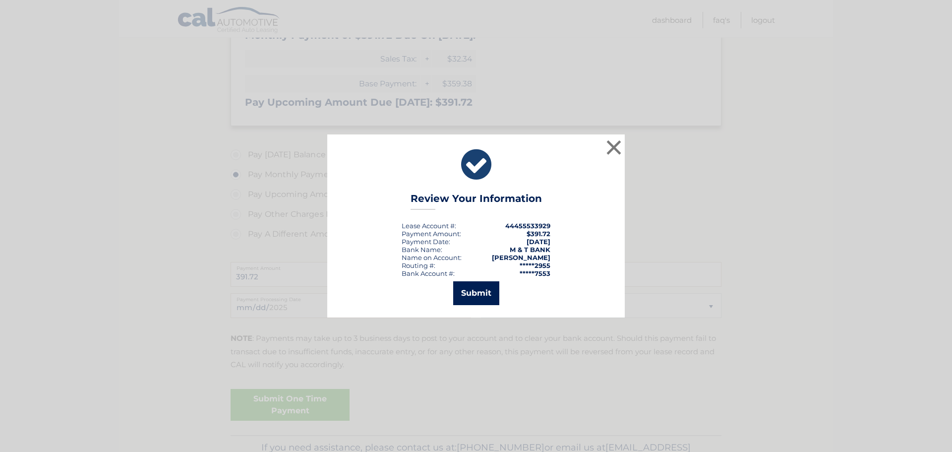  I want to click on span: Payment Date, so click(425, 242).